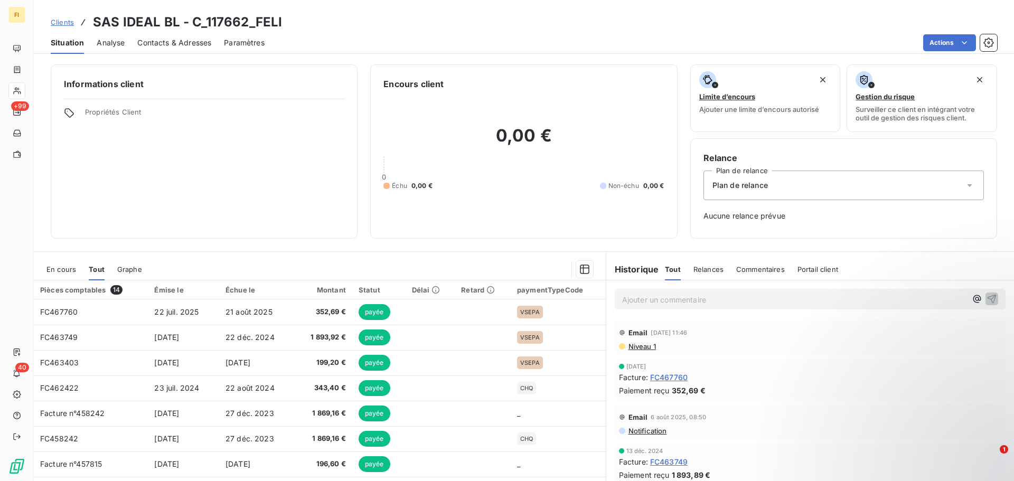  Describe the element at coordinates (740, 185) in the screenshot. I see `span: Plan de relance` at that location.